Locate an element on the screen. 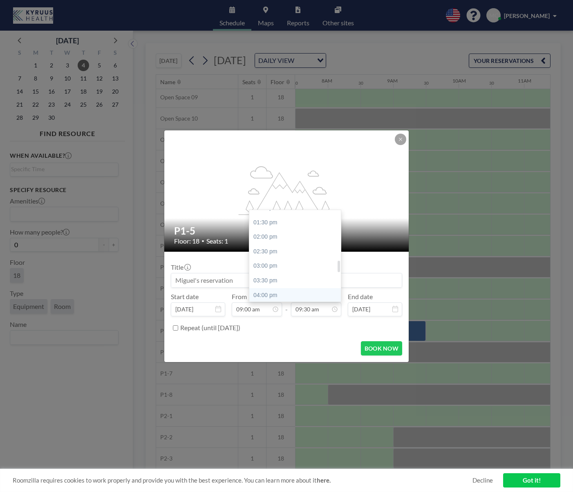 This screenshot has width=573, height=492. div: 04:00 pm is located at coordinates (297, 296).